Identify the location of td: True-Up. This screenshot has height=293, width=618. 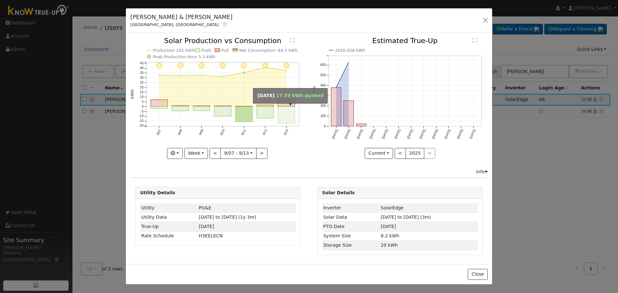
(169, 227).